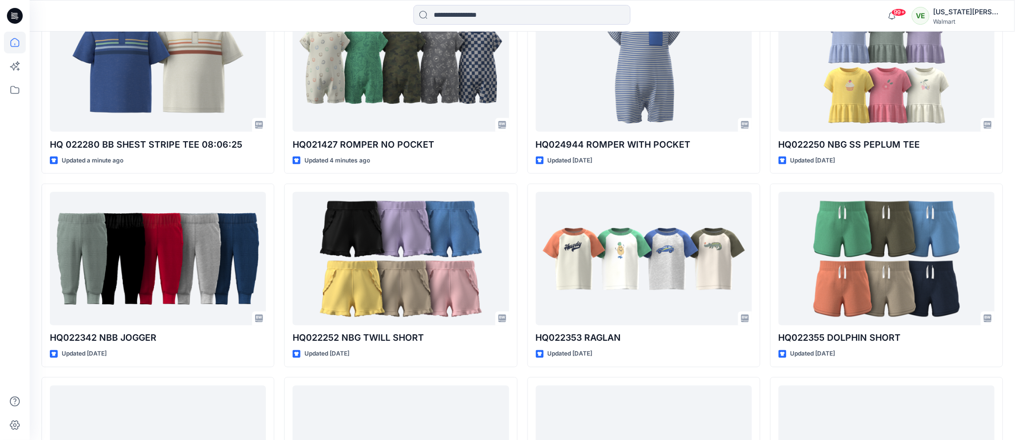  I want to click on a: HQ022353 RAGLAN, so click(644, 258).